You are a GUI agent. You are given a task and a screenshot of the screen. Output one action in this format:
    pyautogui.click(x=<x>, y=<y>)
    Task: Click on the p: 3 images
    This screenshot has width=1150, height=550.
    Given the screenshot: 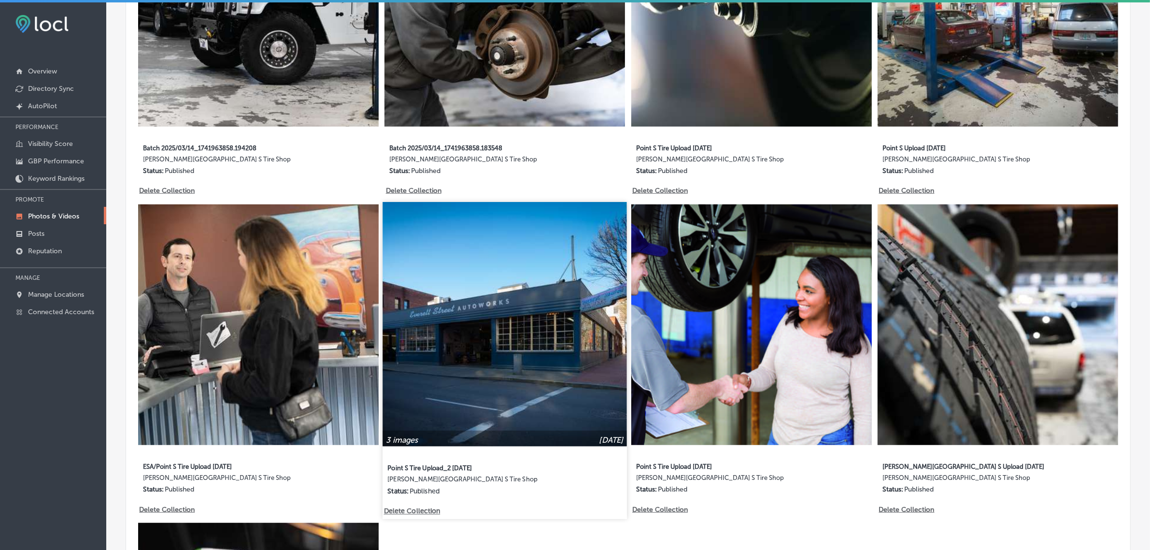 What is the action you would take?
    pyautogui.click(x=402, y=440)
    